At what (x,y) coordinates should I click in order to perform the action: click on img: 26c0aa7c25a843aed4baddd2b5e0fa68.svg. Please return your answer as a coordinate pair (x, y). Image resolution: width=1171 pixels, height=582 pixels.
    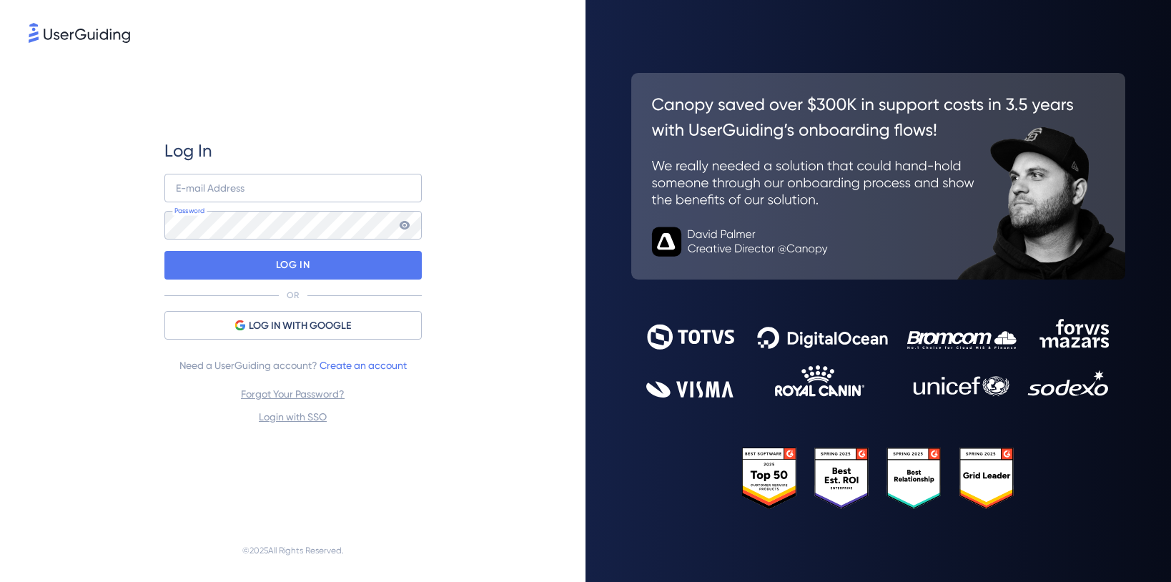
    Looking at the image, I should click on (878, 176).